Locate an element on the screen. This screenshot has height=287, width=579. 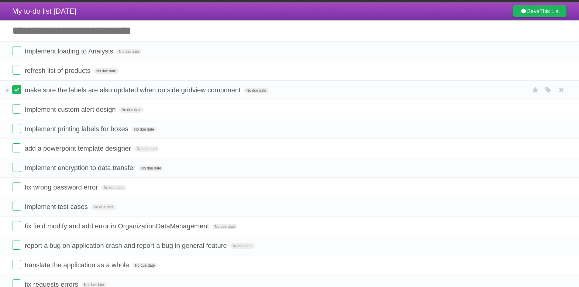
span: fix field modify and add error in OrganizationDataManagement is located at coordinates (118, 226).